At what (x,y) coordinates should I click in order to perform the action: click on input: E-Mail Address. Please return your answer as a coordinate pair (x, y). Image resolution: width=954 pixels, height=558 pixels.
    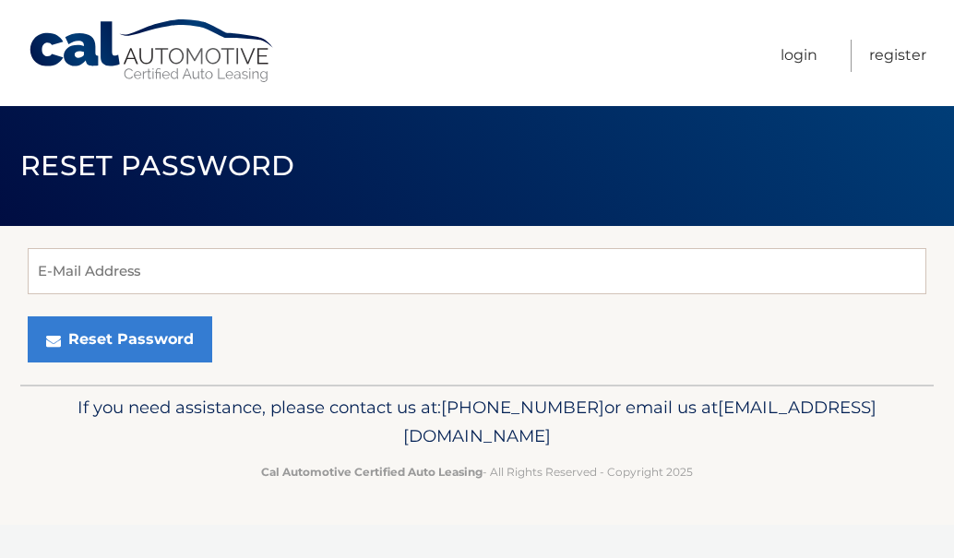
    Looking at the image, I should click on (477, 271).